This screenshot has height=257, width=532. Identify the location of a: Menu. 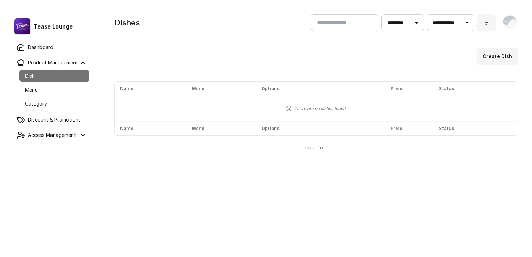
(54, 90).